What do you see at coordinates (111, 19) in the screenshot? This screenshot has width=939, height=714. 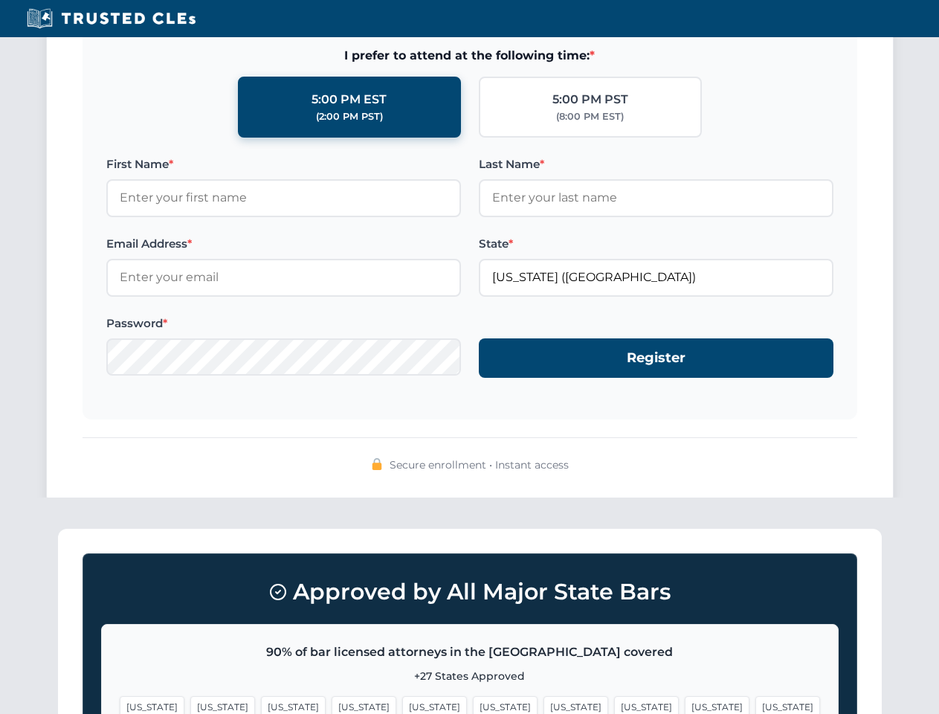 I see `img: Trusted CLEs` at bounding box center [111, 19].